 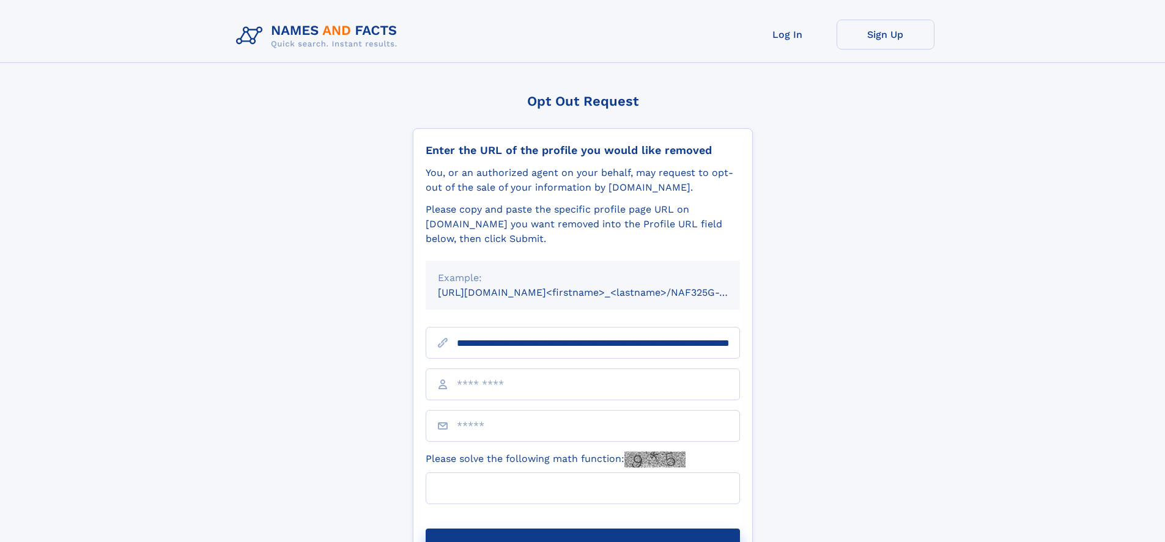 I want to click on label: Please solve the following math function:, so click(x=555, y=460).